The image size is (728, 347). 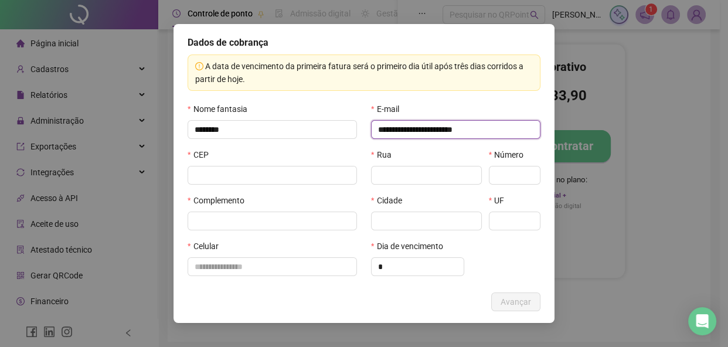 I want to click on label: Nome fantasia, so click(x=221, y=109).